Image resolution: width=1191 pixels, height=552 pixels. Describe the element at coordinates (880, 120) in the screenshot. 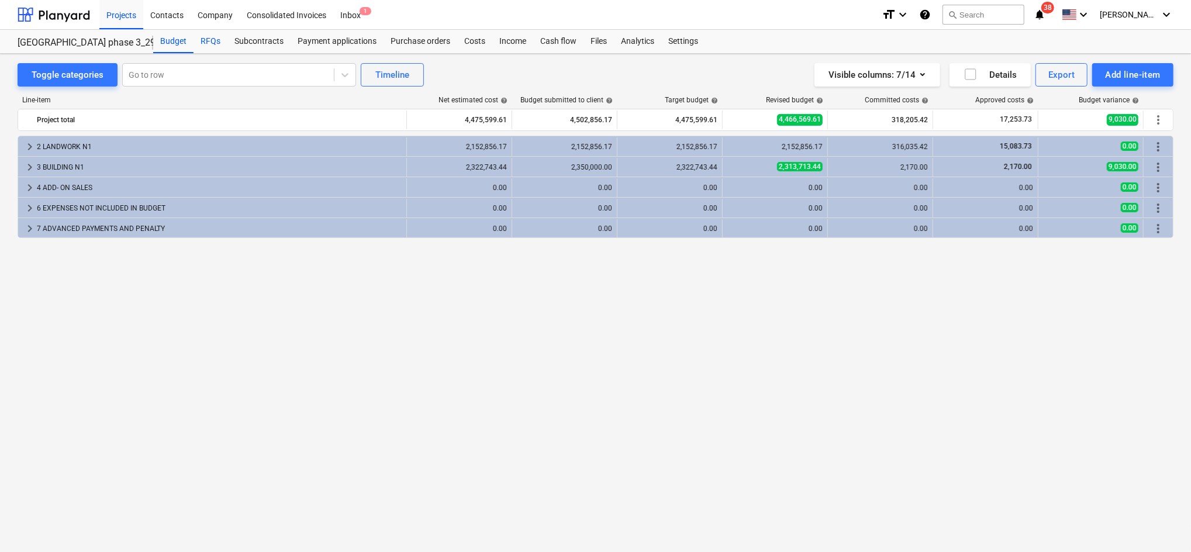

I see `div: 318,205.42` at that location.